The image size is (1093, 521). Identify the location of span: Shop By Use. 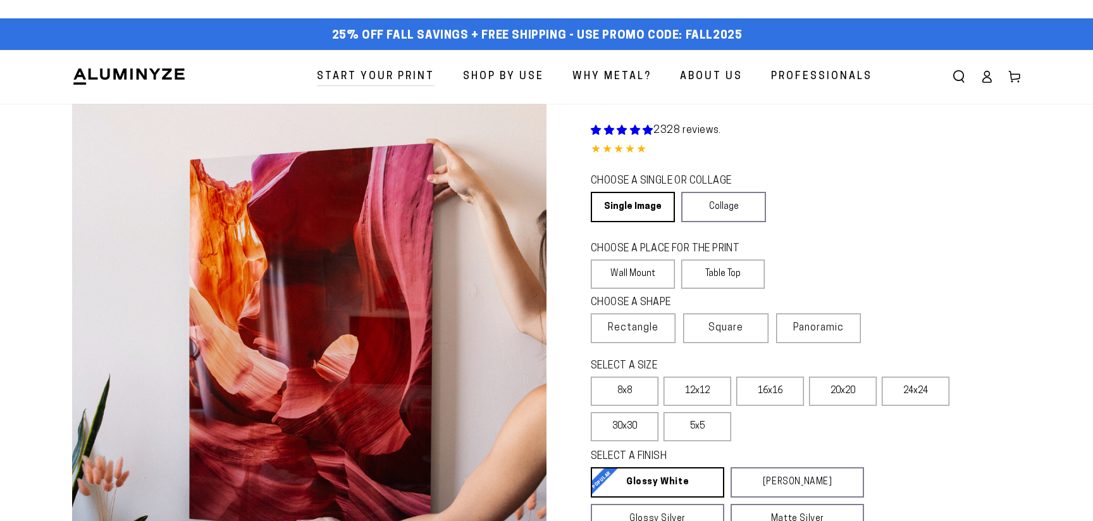
(503, 77).